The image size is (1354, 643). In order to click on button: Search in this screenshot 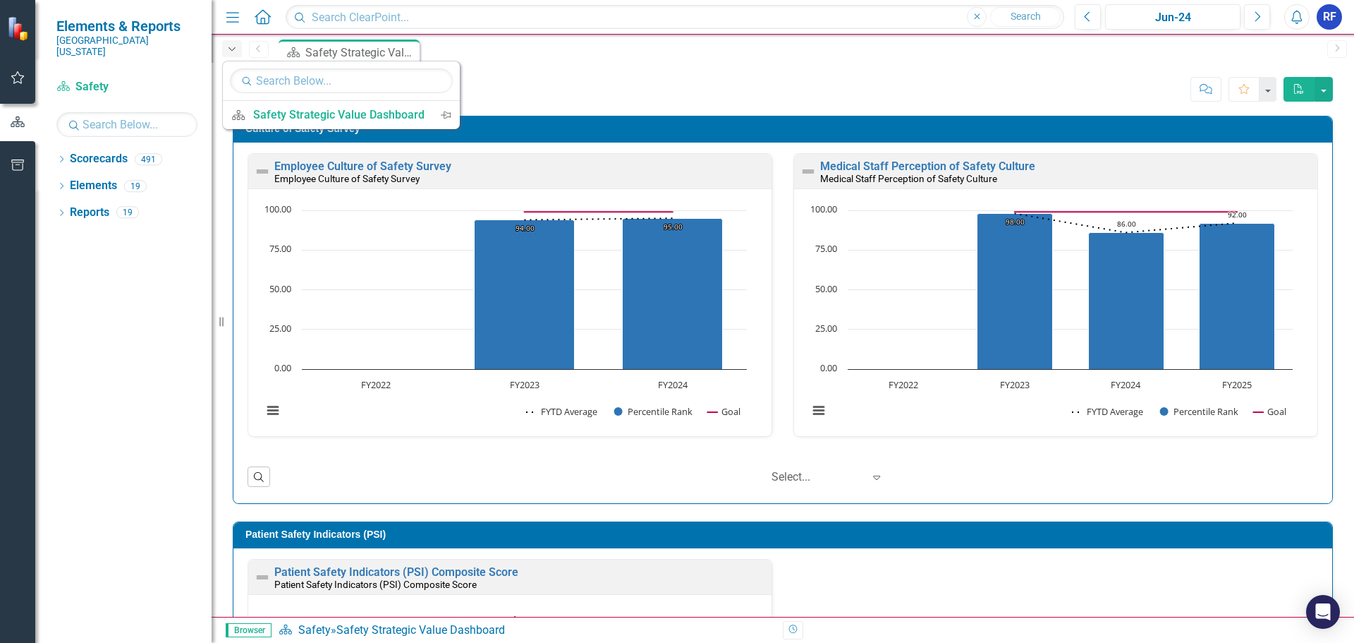, I will do `click(1026, 17)`.